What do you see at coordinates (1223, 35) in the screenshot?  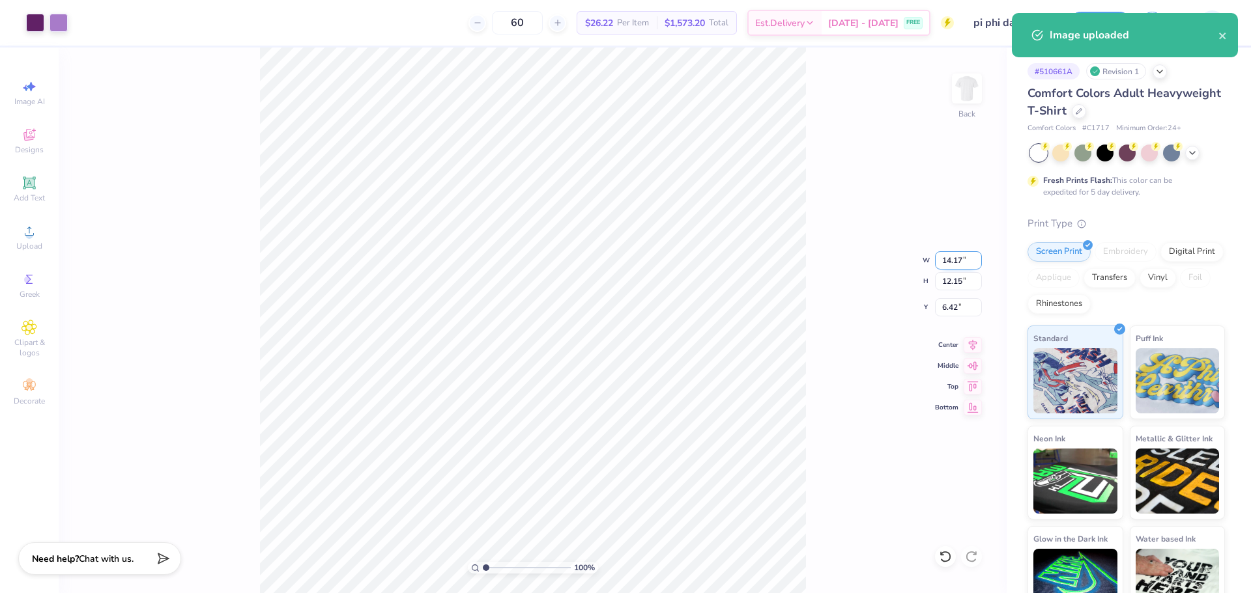 I see `button: close` at bounding box center [1223, 35].